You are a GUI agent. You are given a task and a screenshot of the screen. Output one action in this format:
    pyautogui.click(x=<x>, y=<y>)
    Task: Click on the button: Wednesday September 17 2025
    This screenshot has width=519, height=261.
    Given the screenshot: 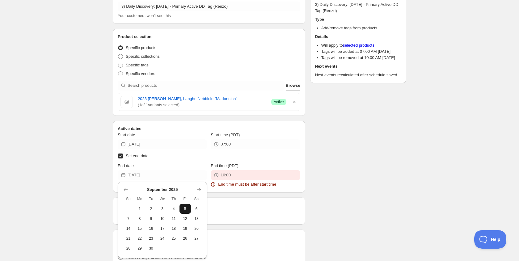 What is the action you would take?
    pyautogui.click(x=162, y=229)
    